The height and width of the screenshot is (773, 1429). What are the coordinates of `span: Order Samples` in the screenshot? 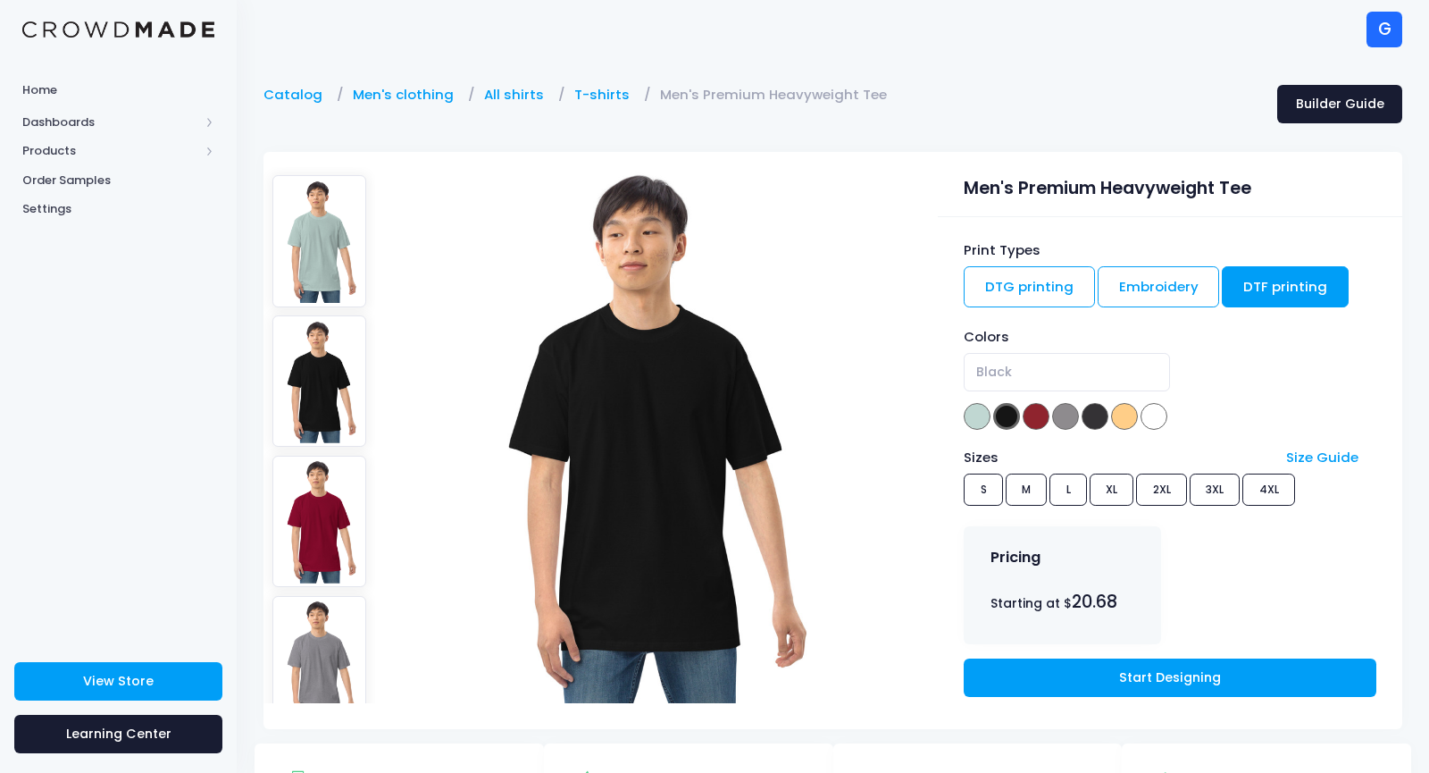 It's located at (118, 180).